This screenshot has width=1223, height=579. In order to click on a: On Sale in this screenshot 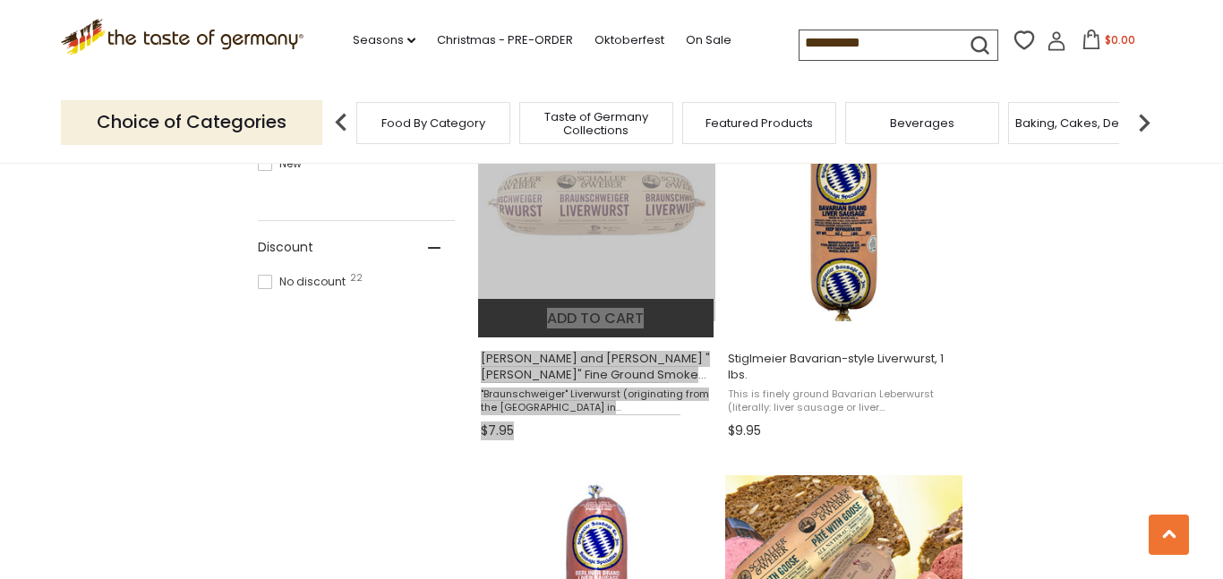, I will do `click(708, 40)`.